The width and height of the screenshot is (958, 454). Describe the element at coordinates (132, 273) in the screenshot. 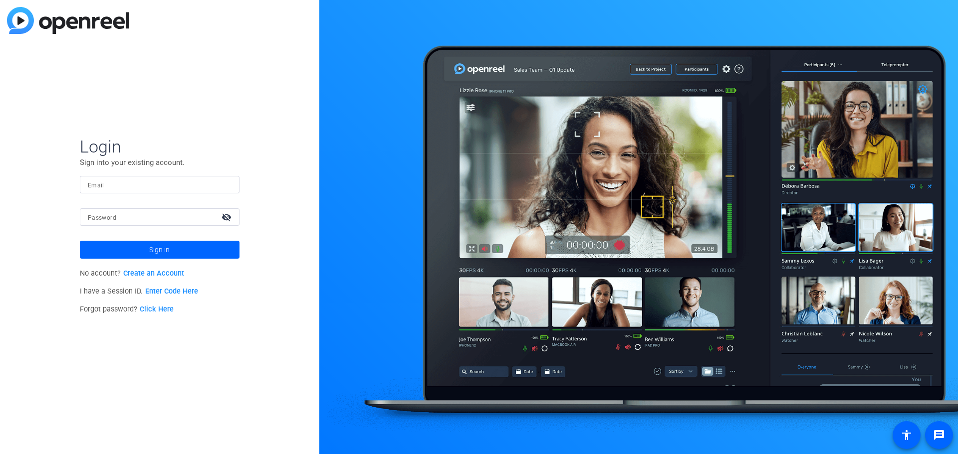

I see `span: No account?` at that location.